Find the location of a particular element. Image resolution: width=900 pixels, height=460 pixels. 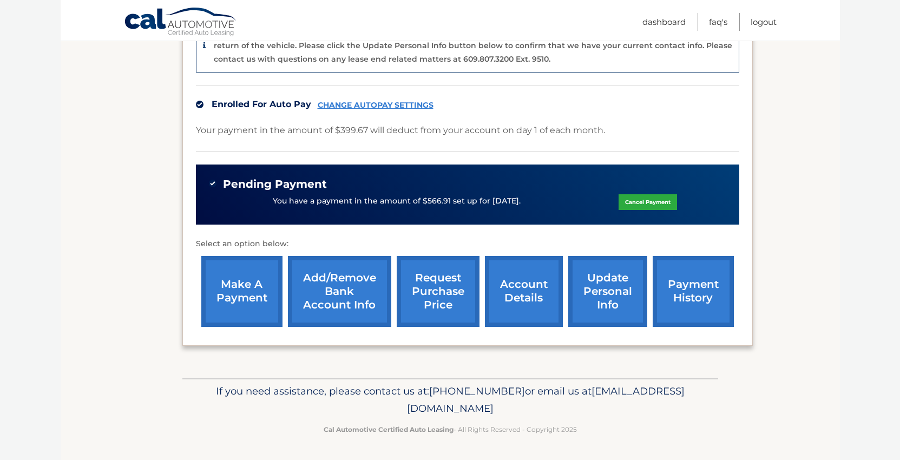

a: Dashboard is located at coordinates (664, 22).